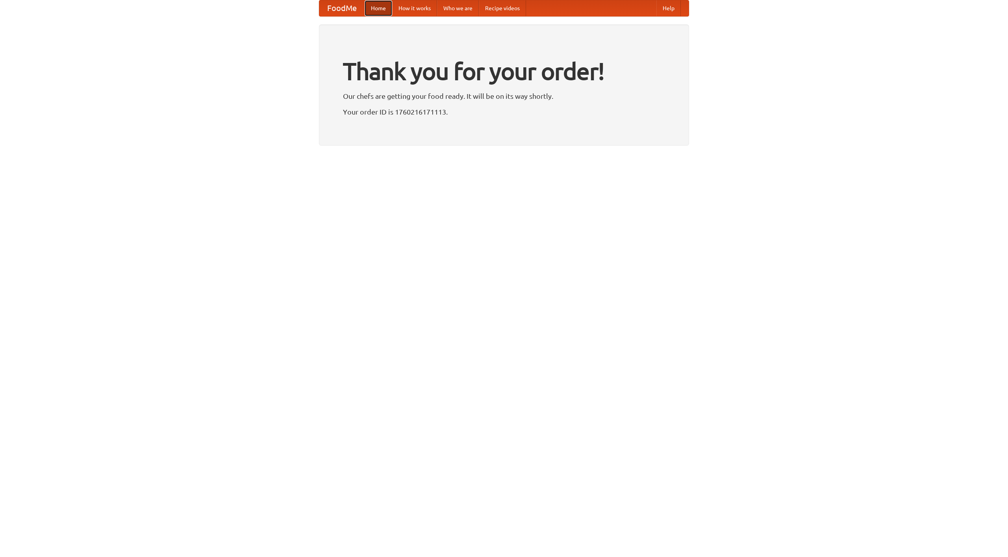 Image resolution: width=1008 pixels, height=557 pixels. Describe the element at coordinates (504, 71) in the screenshot. I see `h1: Thank you for your order!` at that location.